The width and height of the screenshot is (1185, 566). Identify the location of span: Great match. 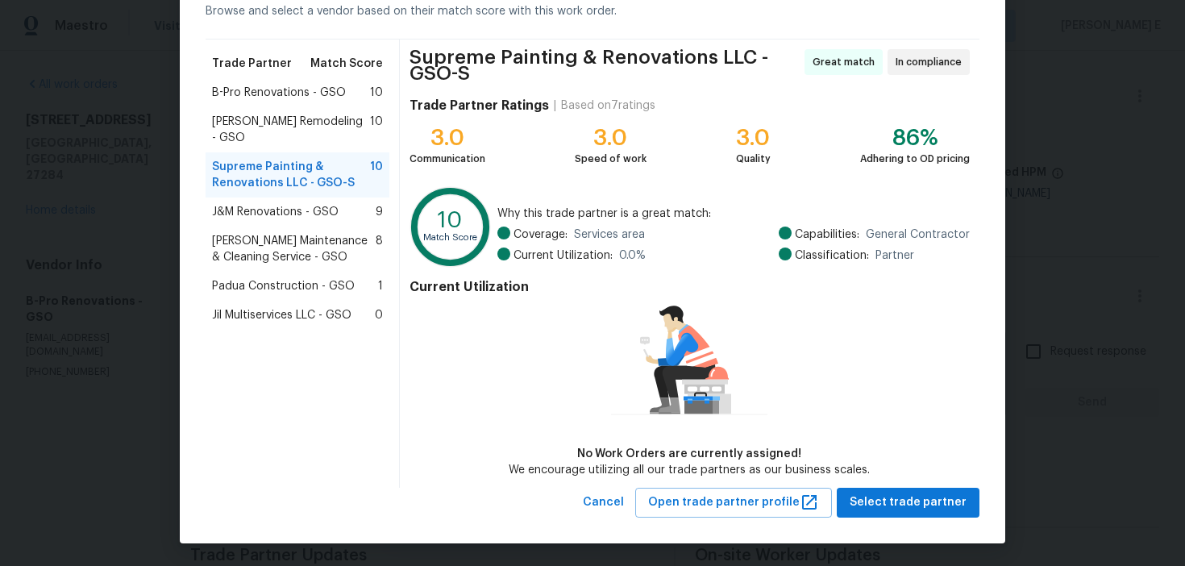
(846, 62).